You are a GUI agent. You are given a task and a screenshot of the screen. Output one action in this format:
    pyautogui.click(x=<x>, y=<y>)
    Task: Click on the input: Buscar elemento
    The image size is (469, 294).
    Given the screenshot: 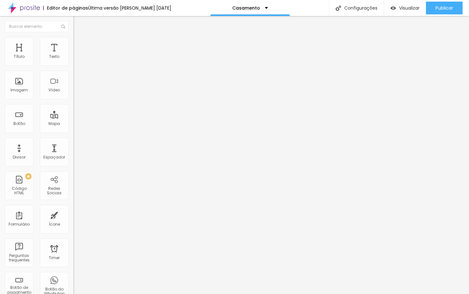 What is the action you would take?
    pyautogui.click(x=37, y=27)
    